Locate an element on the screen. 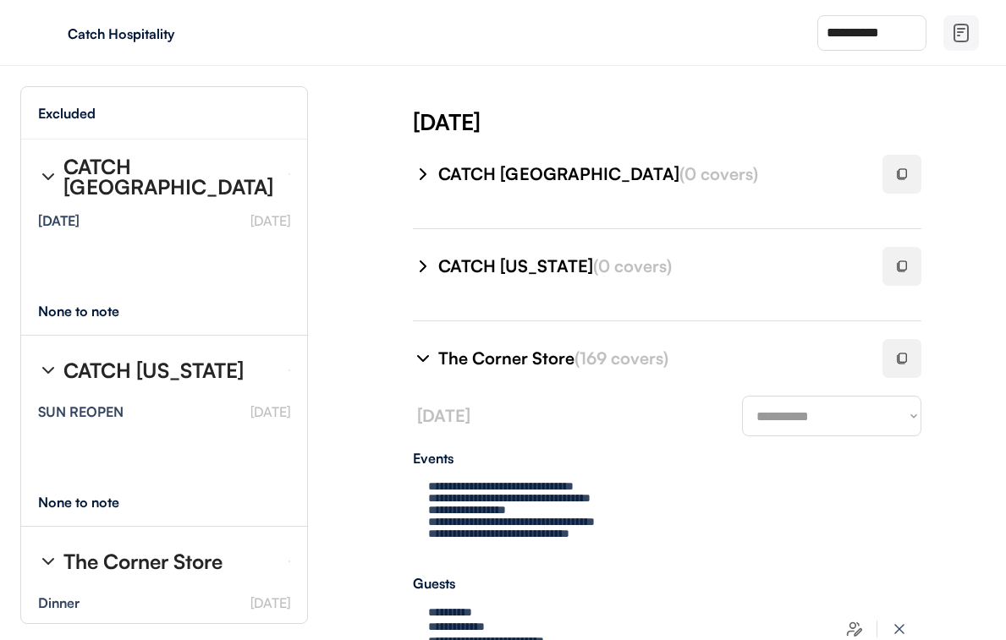 Image resolution: width=1006 pixels, height=640 pixels. font: (169 covers) is located at coordinates (621, 358).